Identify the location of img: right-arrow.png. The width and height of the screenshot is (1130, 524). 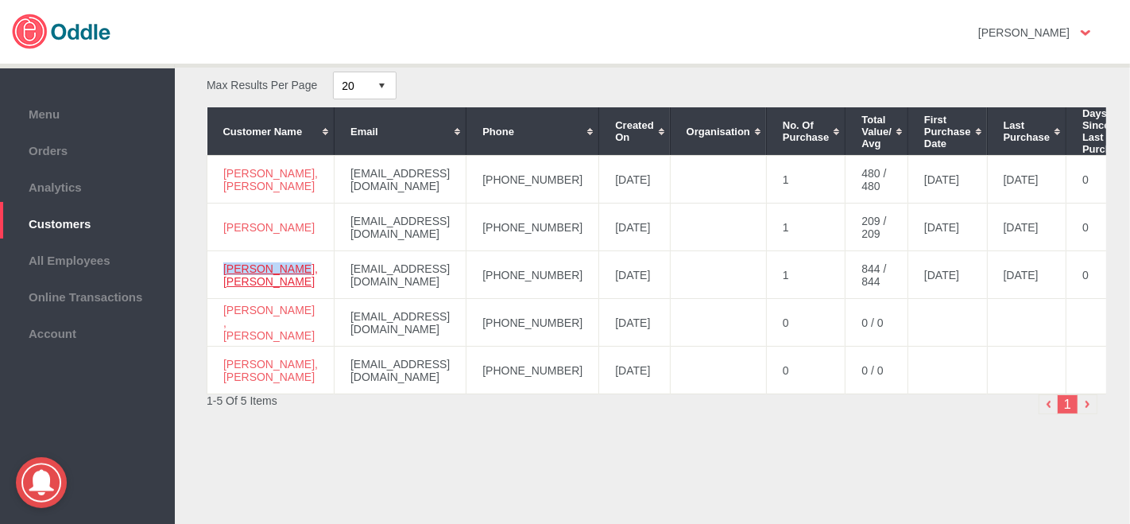
(1087, 404).